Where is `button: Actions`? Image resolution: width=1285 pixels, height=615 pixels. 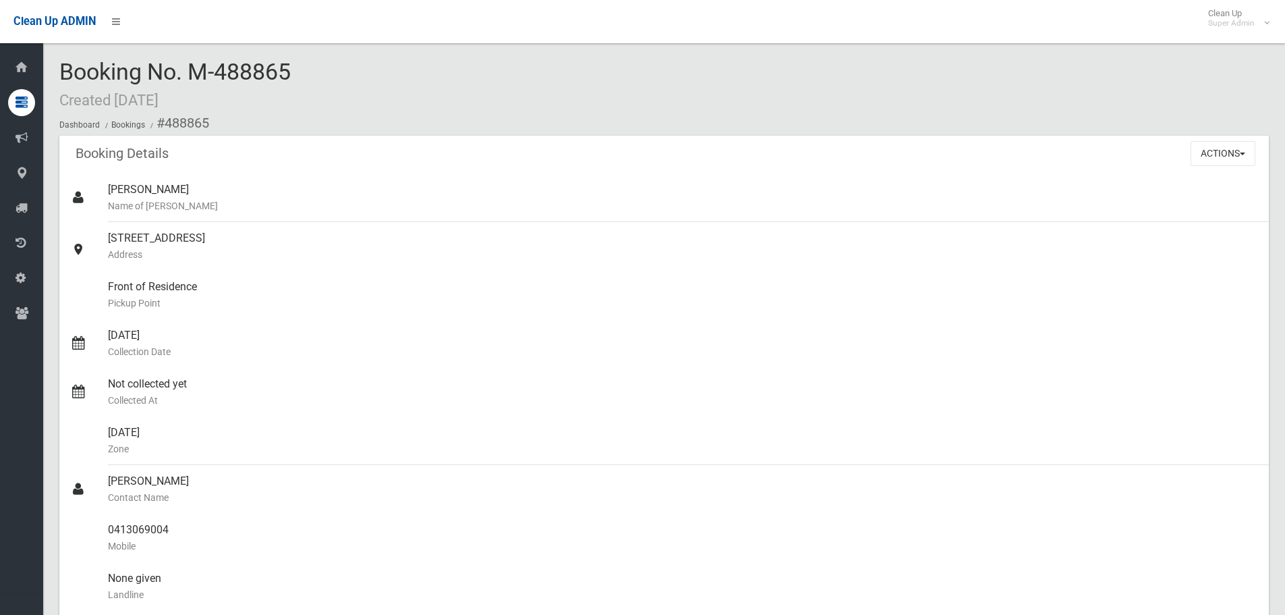
button: Actions is located at coordinates (1223, 153).